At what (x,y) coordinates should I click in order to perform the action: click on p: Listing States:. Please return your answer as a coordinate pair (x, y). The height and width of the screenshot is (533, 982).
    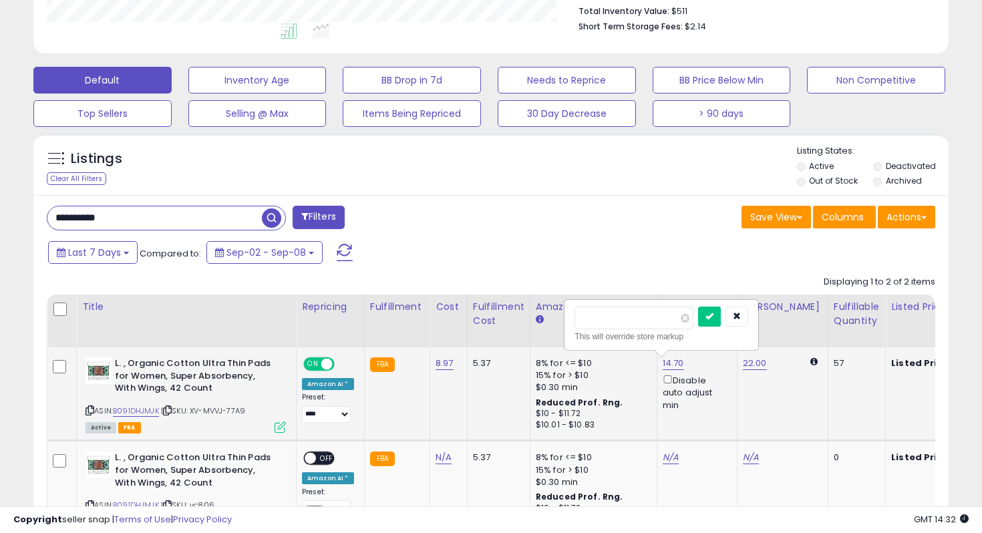
    Looking at the image, I should click on (873, 151).